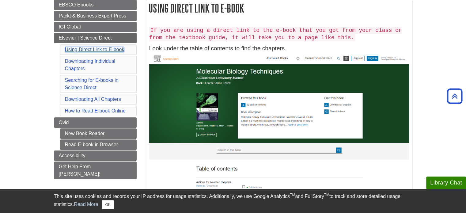 This screenshot has height=213, width=466. What do you see at coordinates (95, 123) in the screenshot?
I see `a: Ovid` at bounding box center [95, 123].